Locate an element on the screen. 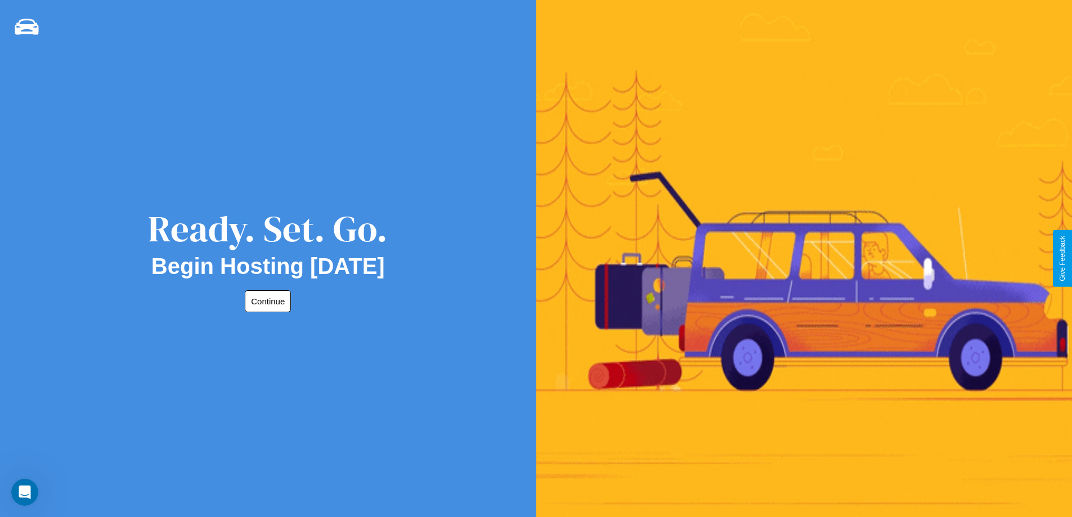  div: Ready. Set. Go. is located at coordinates (268, 229).